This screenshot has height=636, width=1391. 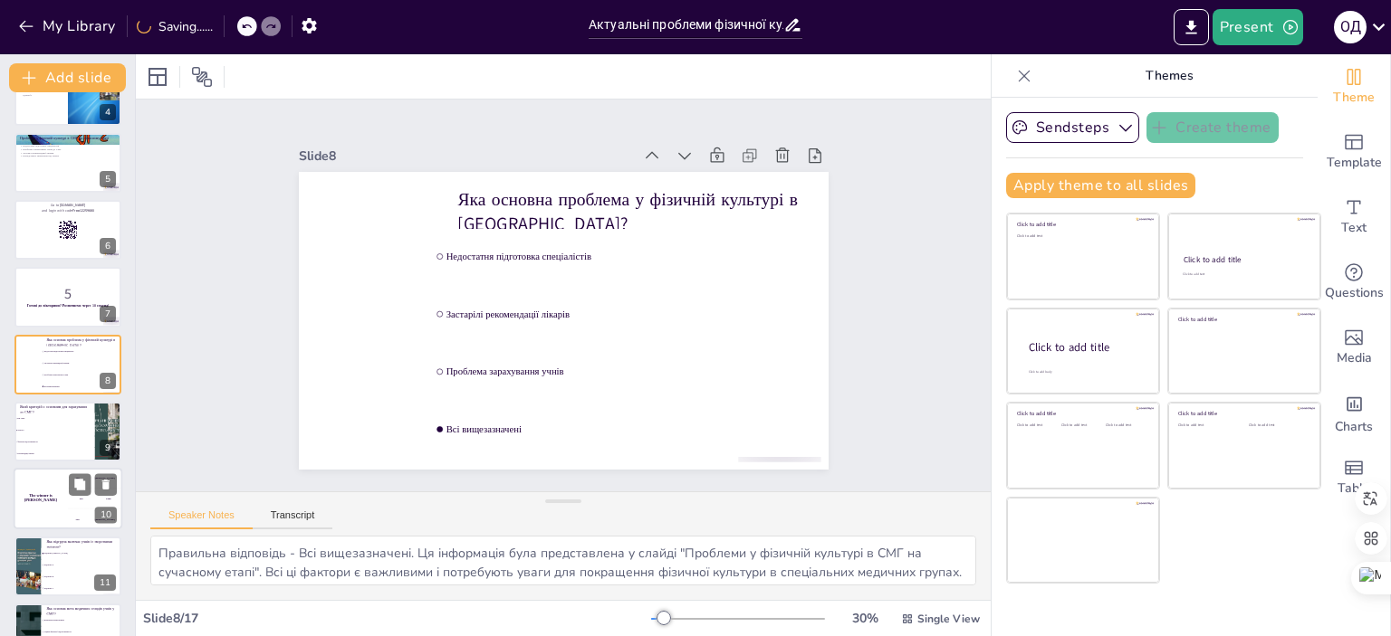 I want to click on p: Який критерій є основним для зарахування до СМГ?, so click(x=54, y=409).